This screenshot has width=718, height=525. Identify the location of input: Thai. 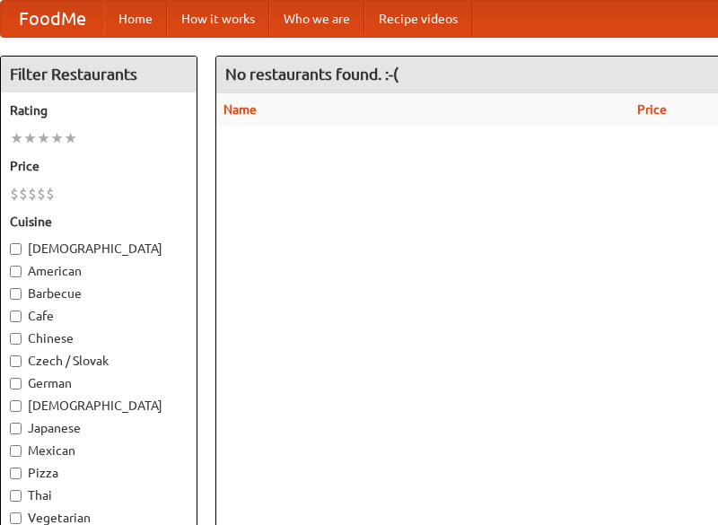
(15, 495).